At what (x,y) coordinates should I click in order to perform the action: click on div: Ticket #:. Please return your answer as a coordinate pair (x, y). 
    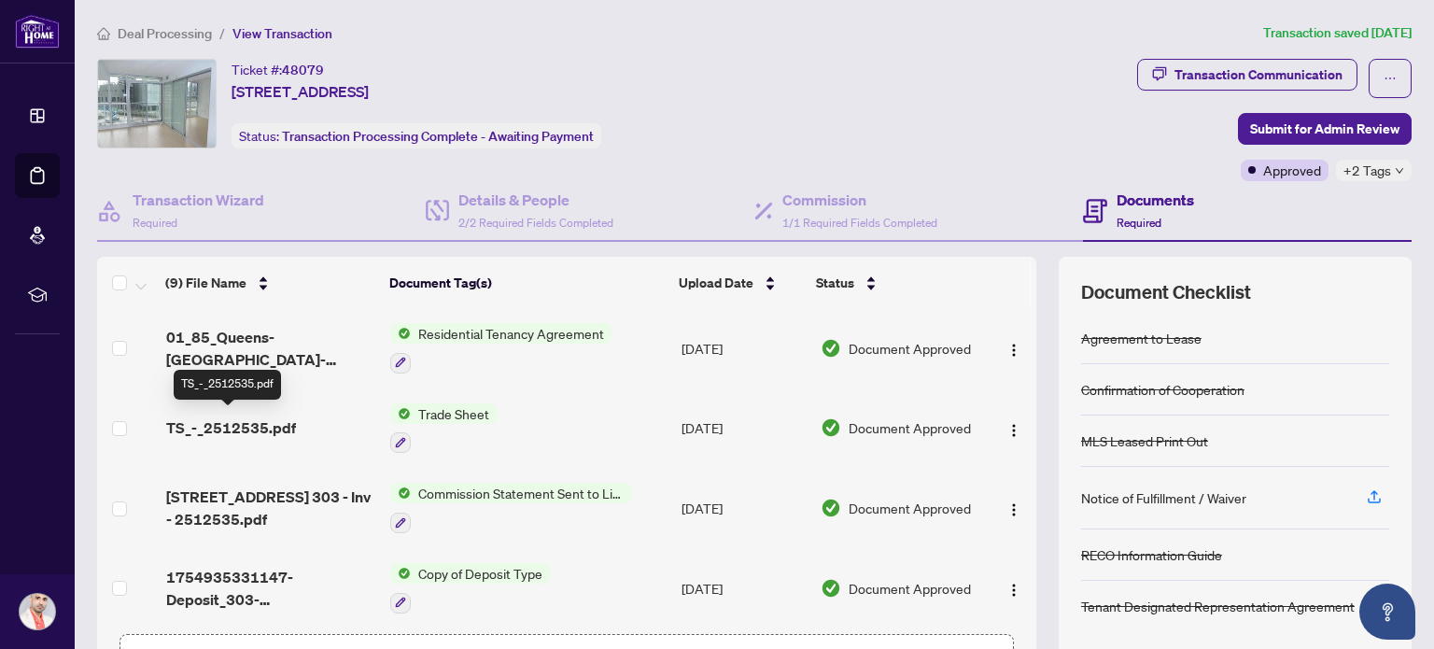
    Looking at the image, I should click on (277, 69).